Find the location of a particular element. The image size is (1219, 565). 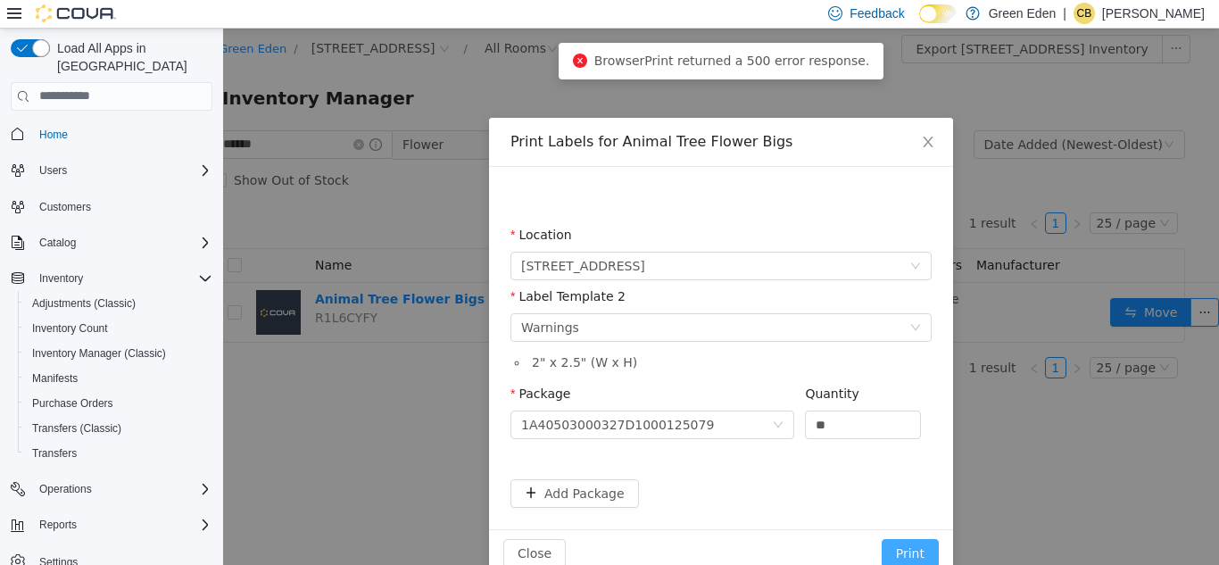

span: Dark Mode is located at coordinates (919, 23).